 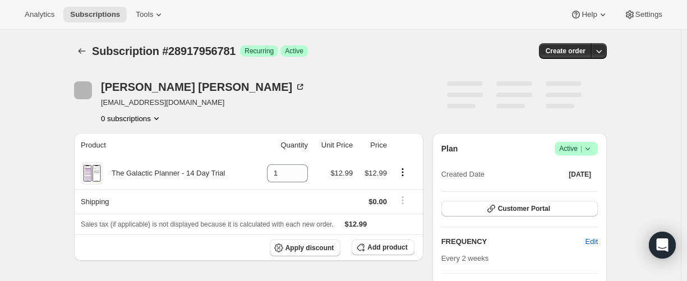 What do you see at coordinates (259, 51) in the screenshot?
I see `span: Recurring` at bounding box center [259, 51].